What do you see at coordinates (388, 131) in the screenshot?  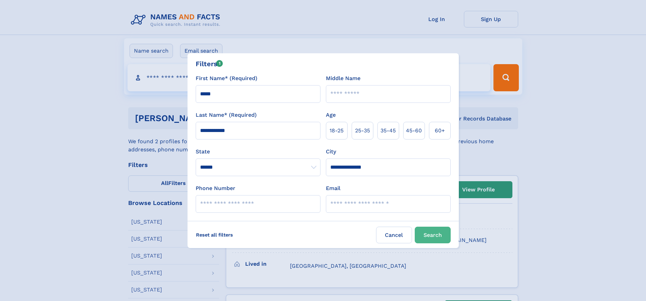 I see `span: 35‑45` at bounding box center [388, 131].